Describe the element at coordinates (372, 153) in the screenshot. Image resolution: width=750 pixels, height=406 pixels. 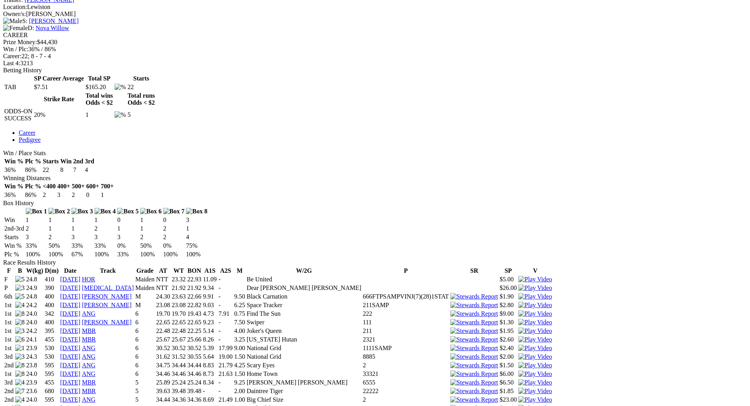
I see `div: Win / Place Stats` at that location.